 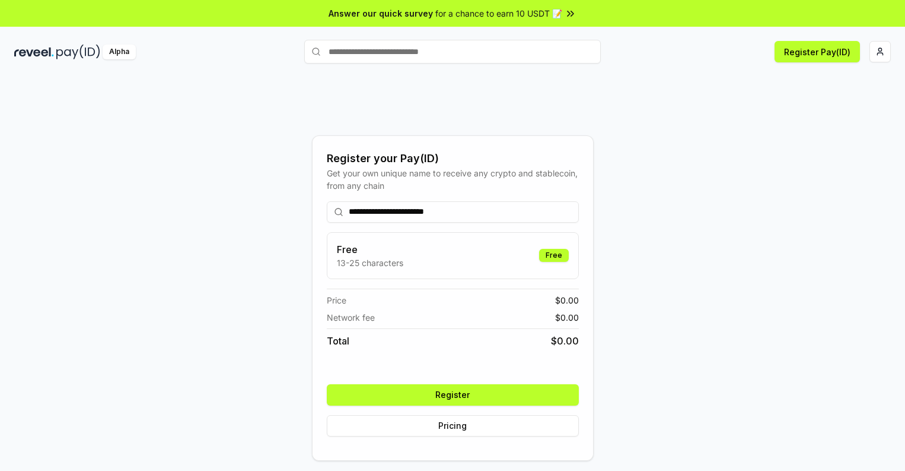 I want to click on img: pay_id, so click(x=78, y=52).